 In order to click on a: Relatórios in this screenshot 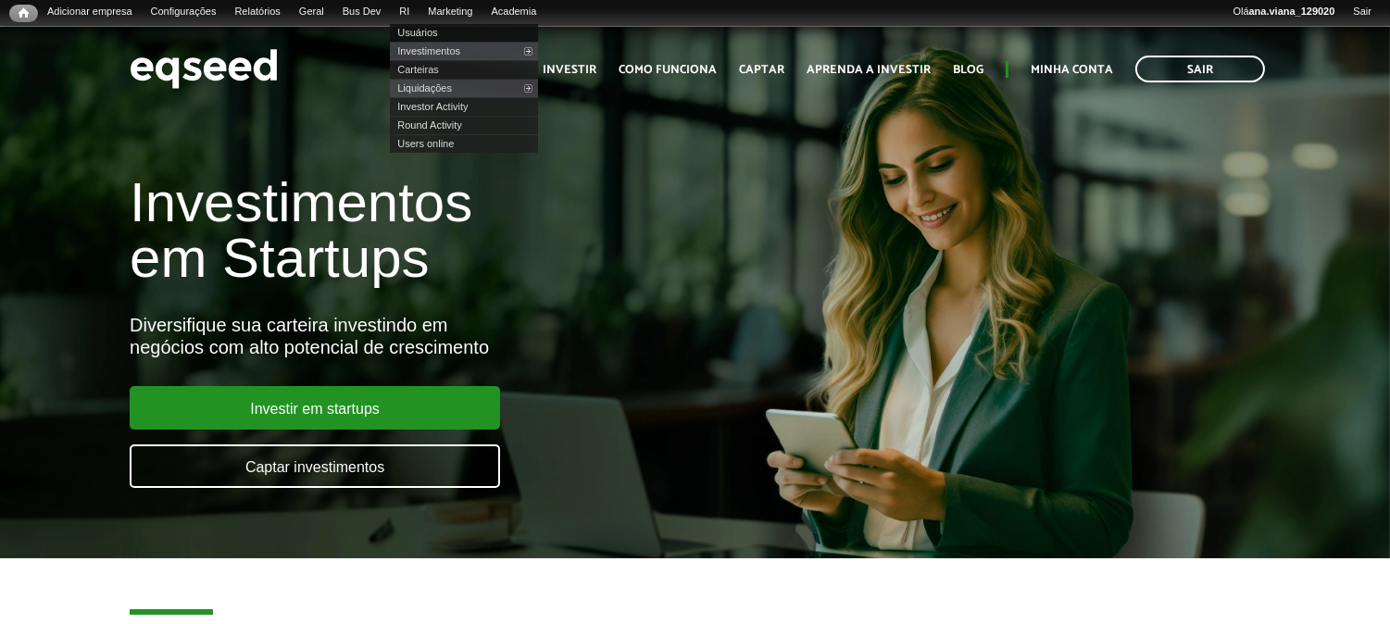, I will do `click(256, 12)`.